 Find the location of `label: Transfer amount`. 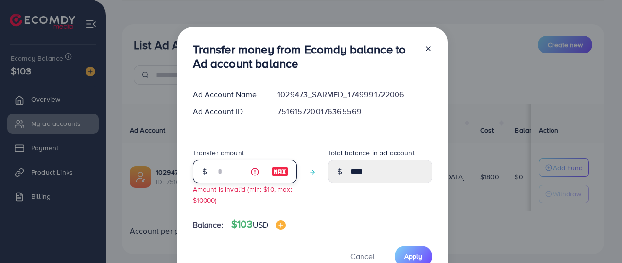

label: Transfer amount is located at coordinates (218, 152).